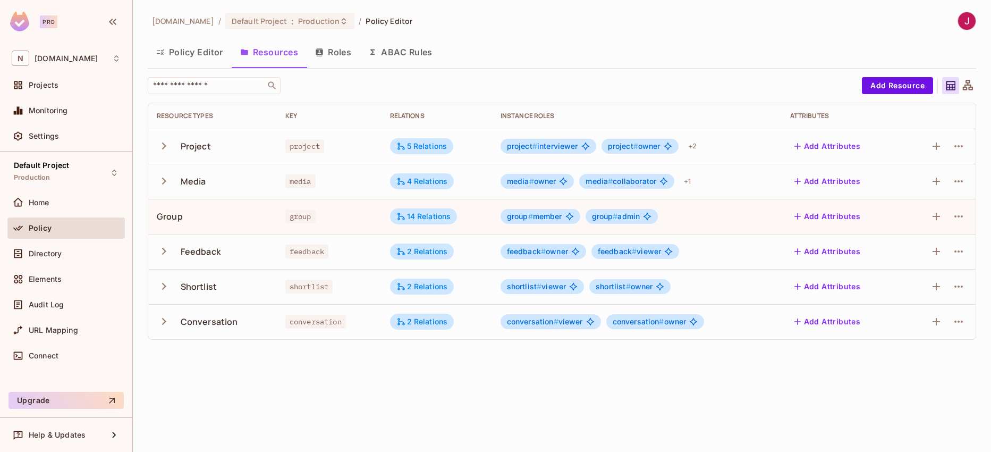  Describe the element at coordinates (190, 52) in the screenshot. I see `button: Policy Editor` at that location.